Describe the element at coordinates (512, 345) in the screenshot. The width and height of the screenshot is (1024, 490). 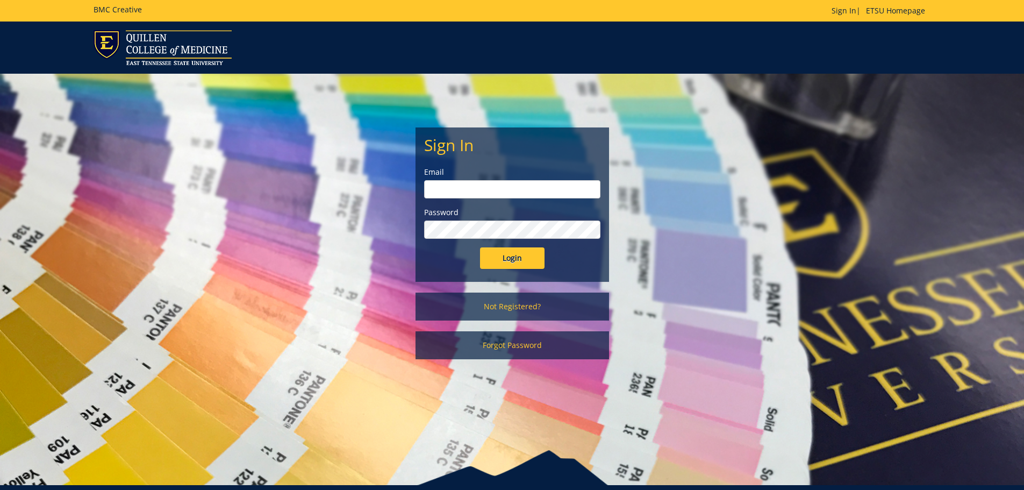
I see `a: Forgot Password` at that location.